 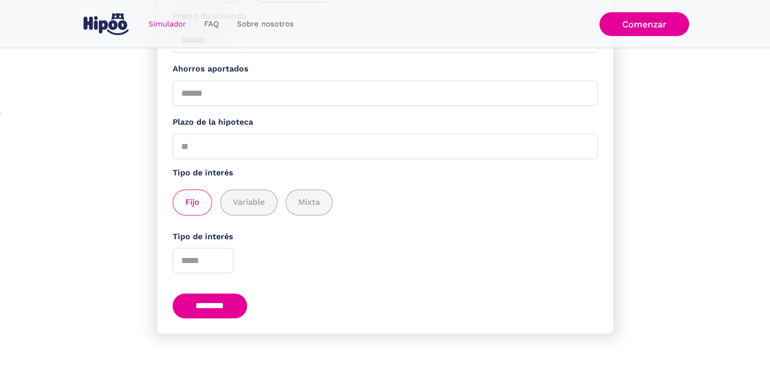 I want to click on a: Comenzar, so click(x=644, y=24).